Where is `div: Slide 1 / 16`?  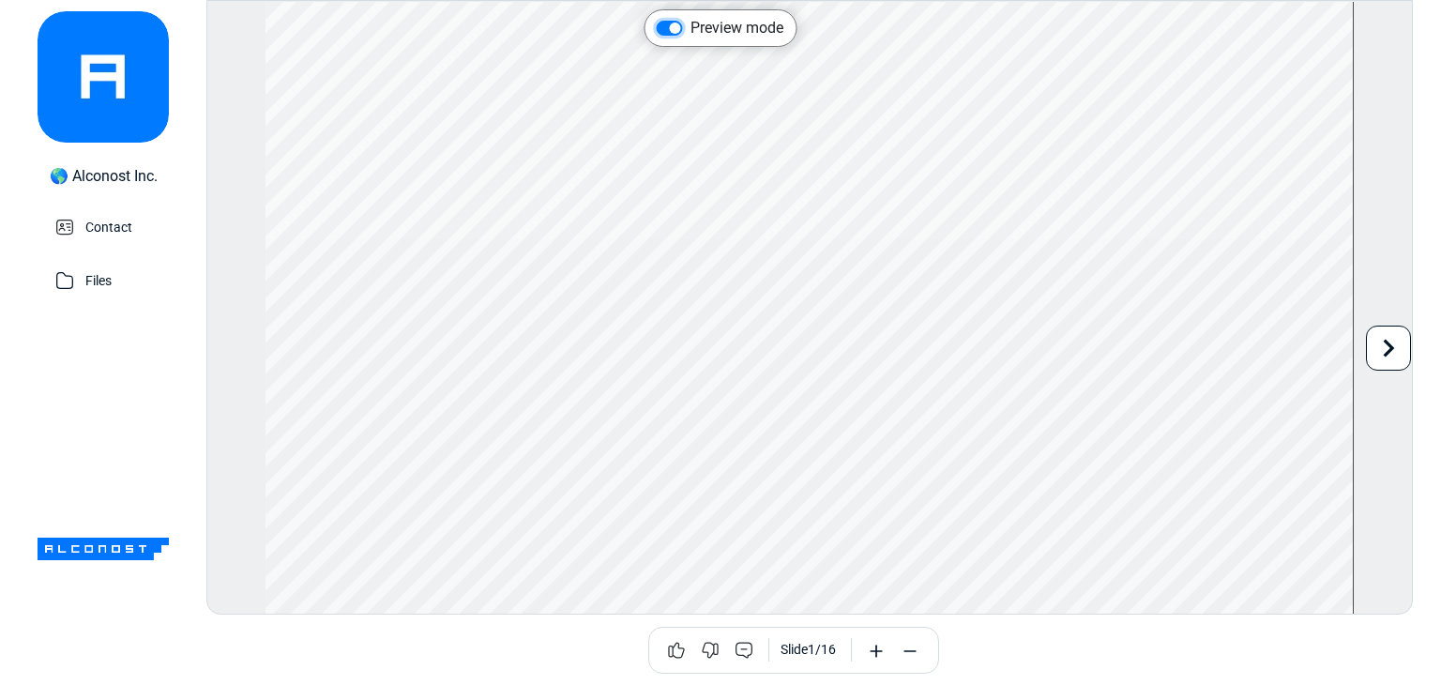 div: Slide 1 / 16 is located at coordinates (808, 649).